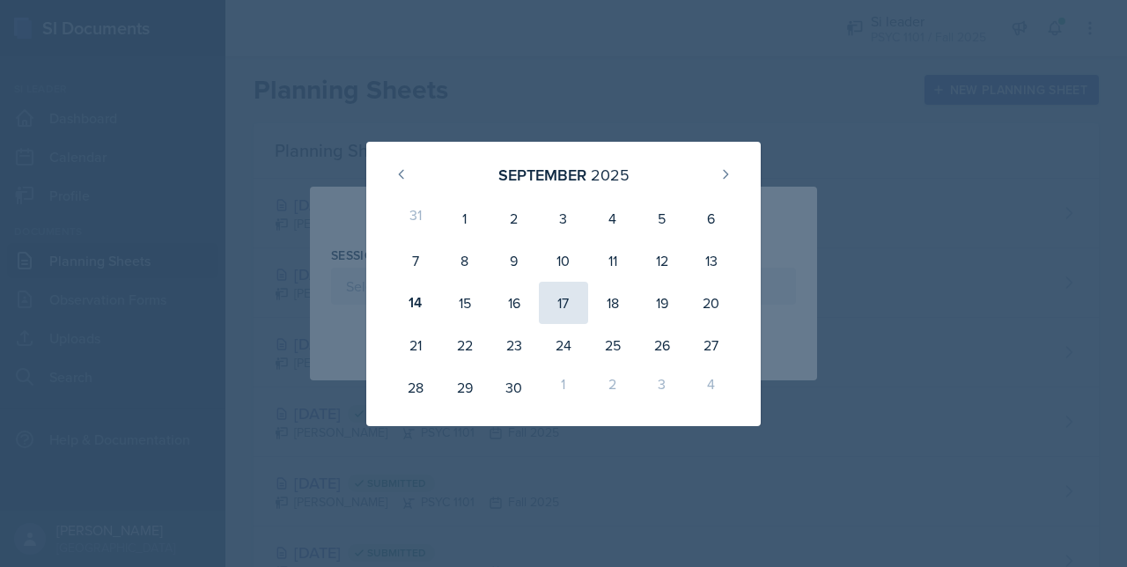 The height and width of the screenshot is (567, 1127). What do you see at coordinates (712, 345) in the screenshot?
I see `div: 27` at bounding box center [712, 345].